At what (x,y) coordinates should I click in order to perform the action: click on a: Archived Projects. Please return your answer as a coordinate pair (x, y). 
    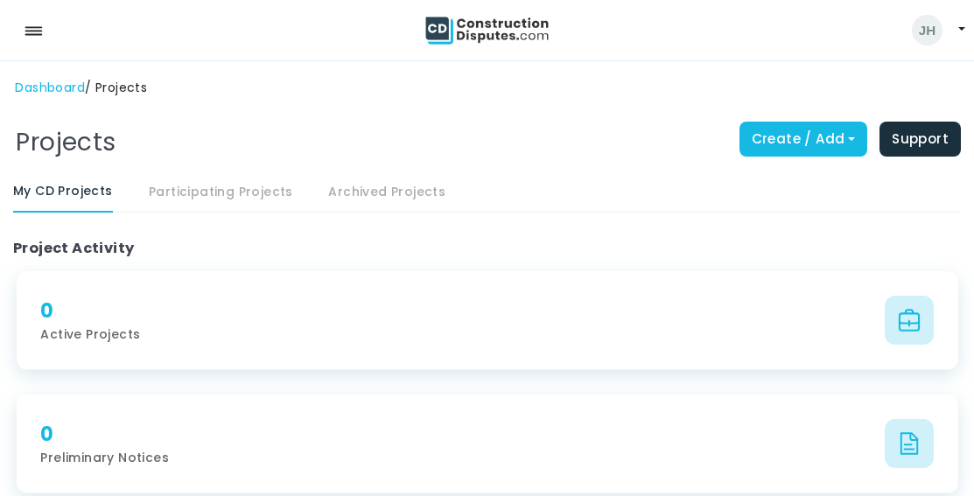
    Looking at the image, I should click on (387, 197).